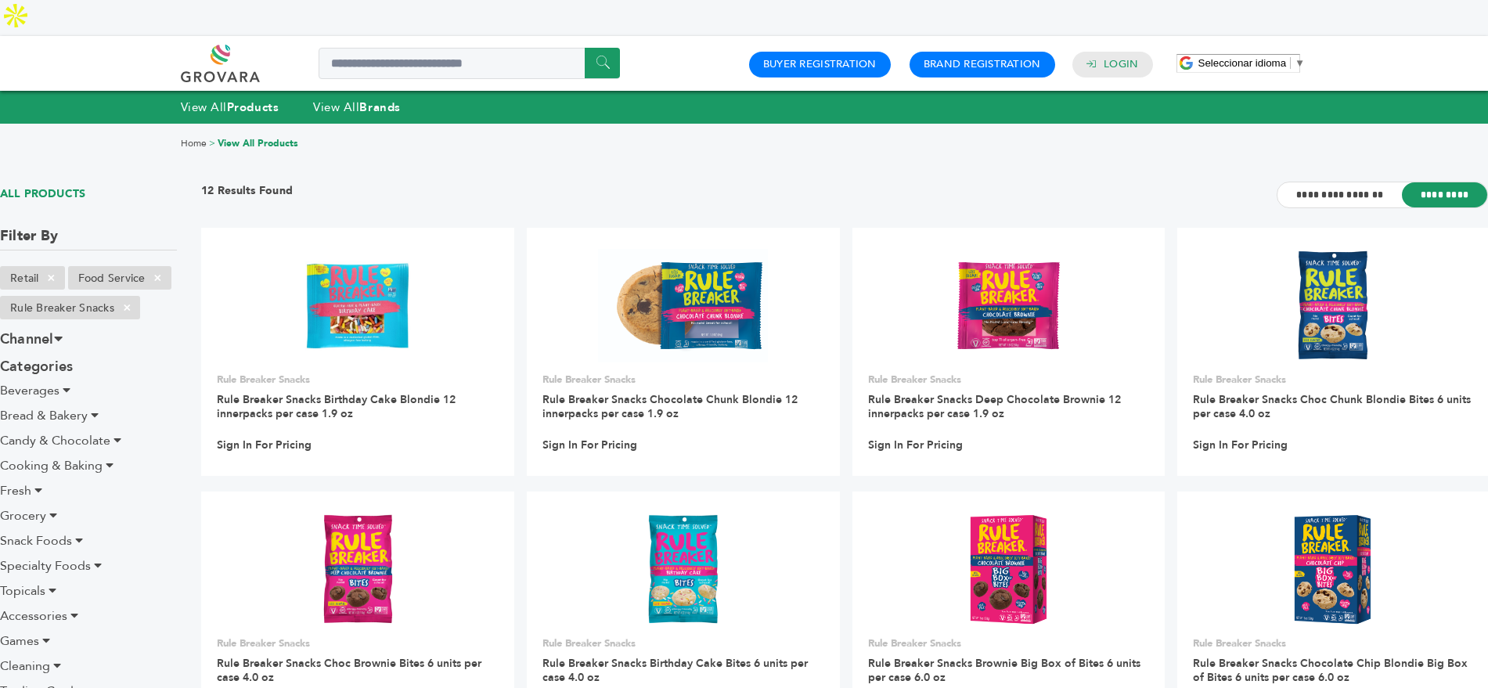 The width and height of the screenshot is (1488, 688). I want to click on a: Seleccionar idioma​, so click(1251, 63).